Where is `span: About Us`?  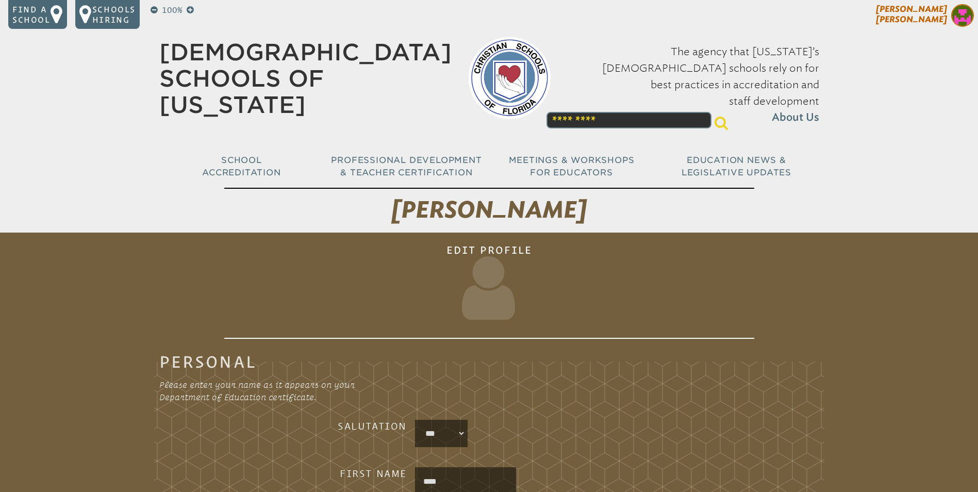 span: About Us is located at coordinates (795, 118).